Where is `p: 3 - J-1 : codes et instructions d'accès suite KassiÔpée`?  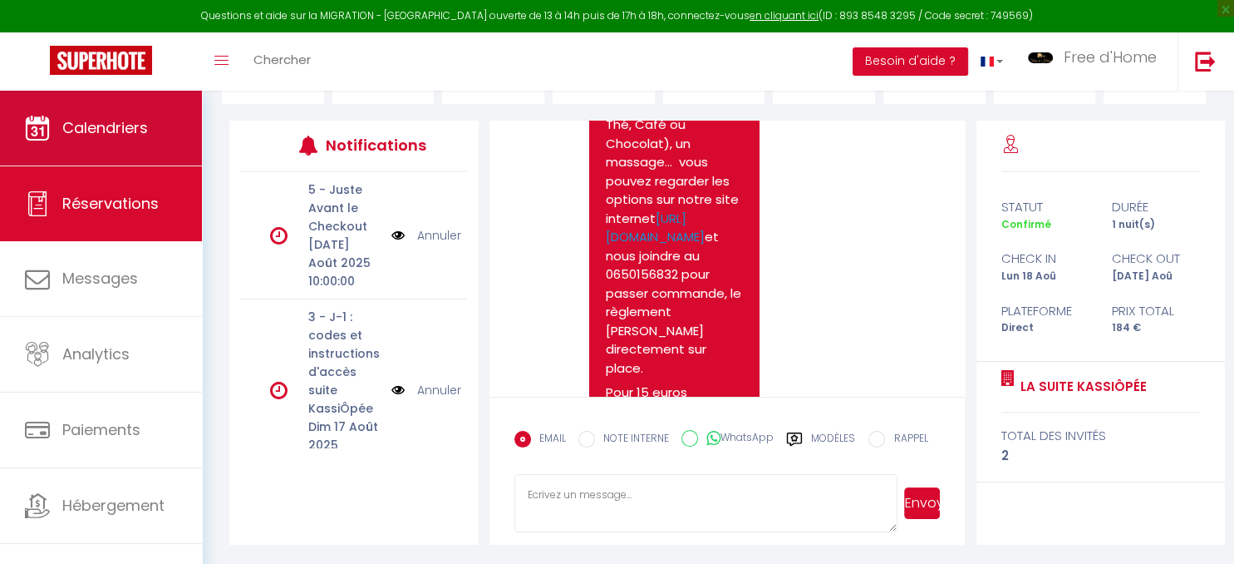
p: 3 - J-1 : codes et instructions d'accès suite KassiÔpée is located at coordinates (345, 362).